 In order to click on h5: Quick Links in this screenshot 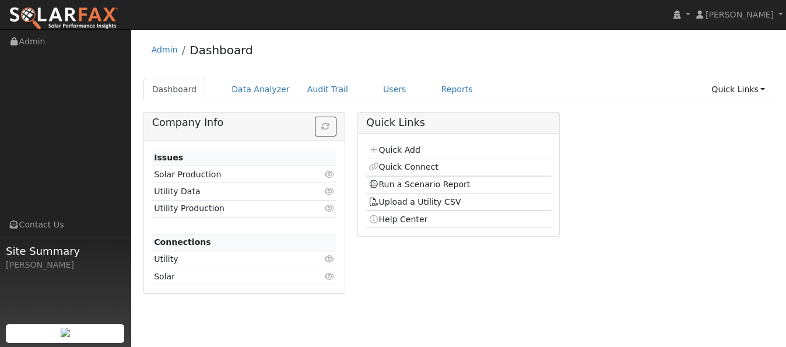, I will do `click(458, 122)`.